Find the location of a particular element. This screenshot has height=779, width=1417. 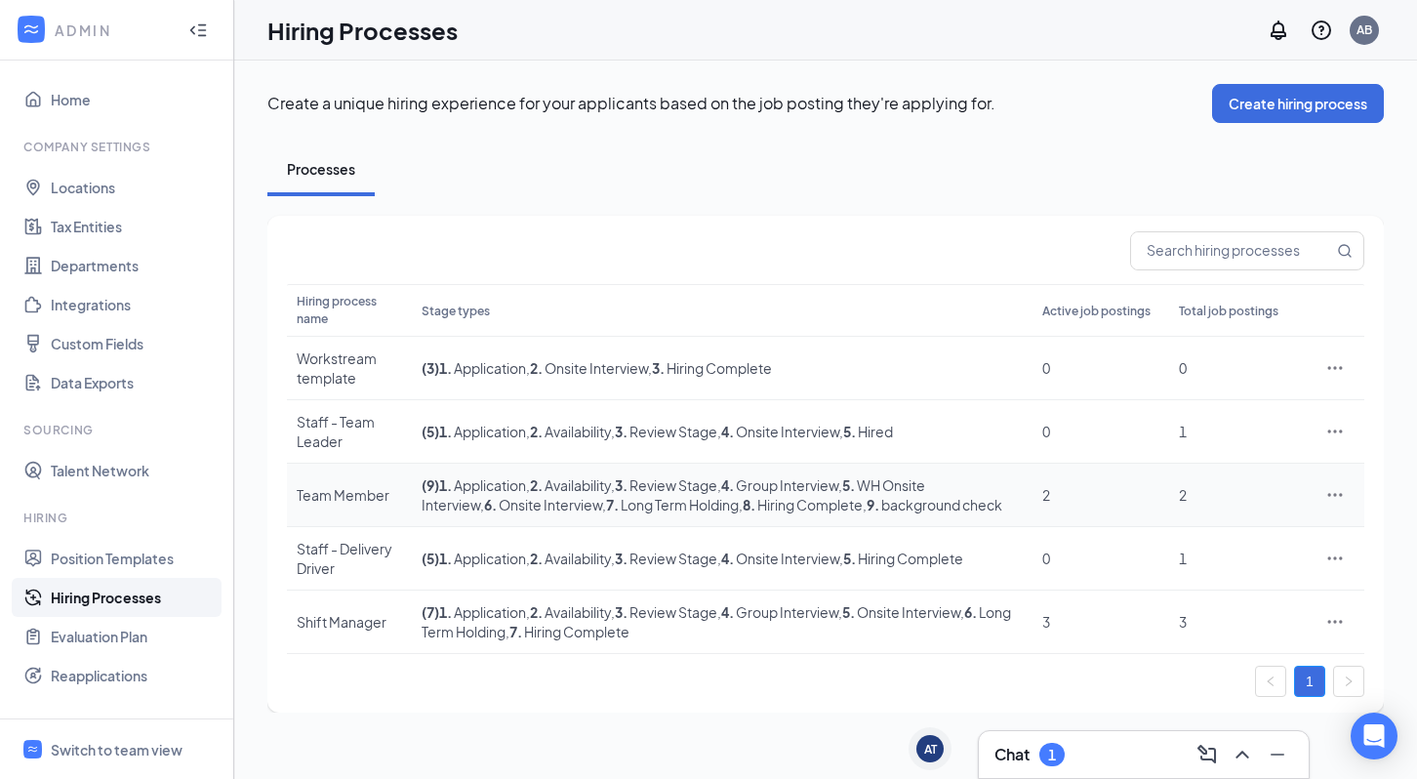

button: ChevronUp is located at coordinates (1242, 754).